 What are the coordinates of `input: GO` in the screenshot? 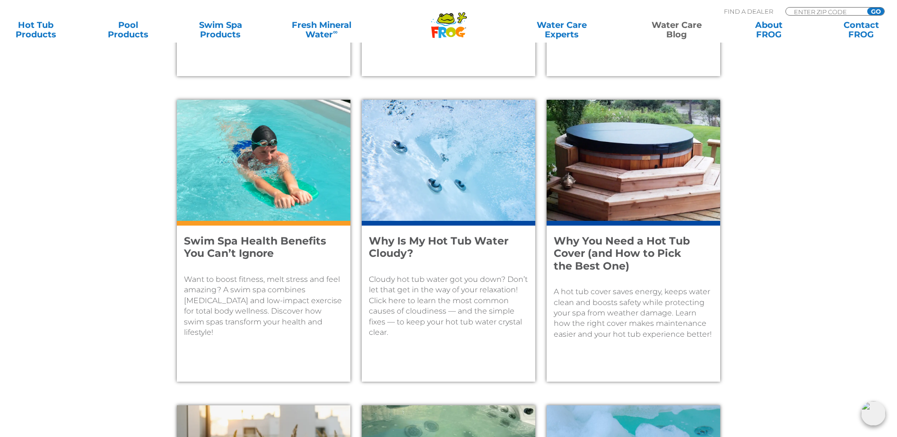 It's located at (876, 11).